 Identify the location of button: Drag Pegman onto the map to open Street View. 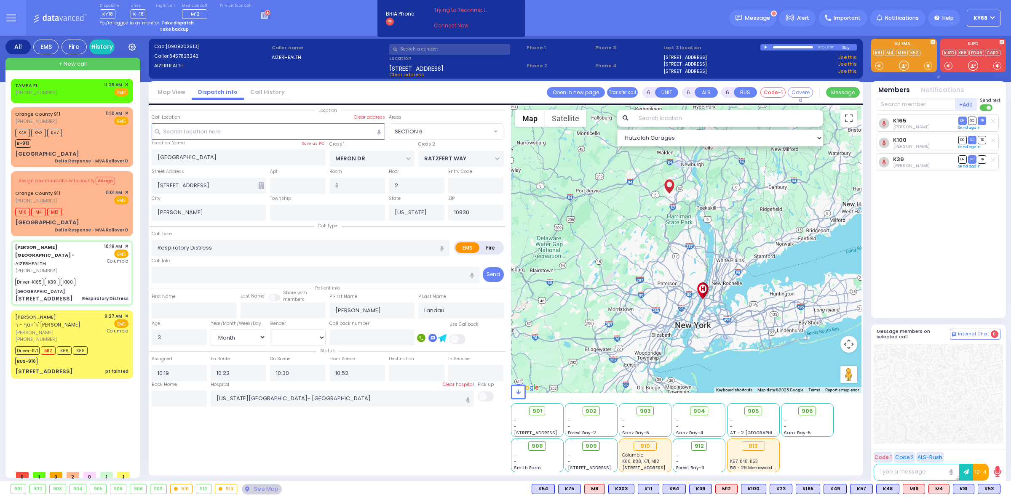
(848, 375).